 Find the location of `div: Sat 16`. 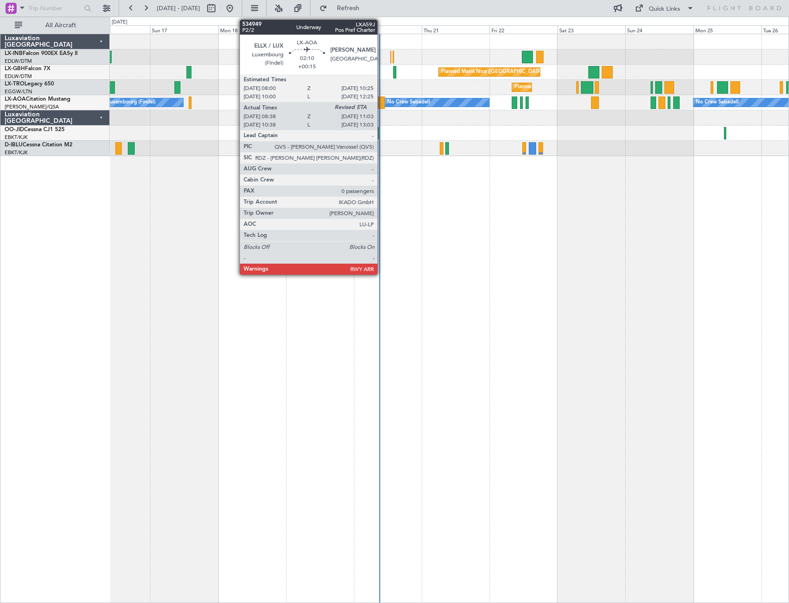

div: Sat 16 is located at coordinates (116, 30).